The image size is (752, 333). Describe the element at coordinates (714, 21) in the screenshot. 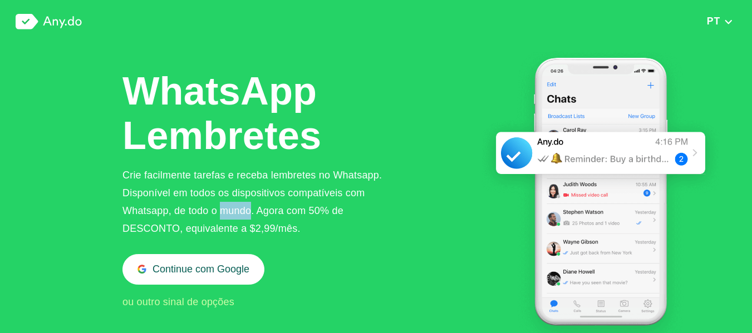

I see `span: PT` at that location.